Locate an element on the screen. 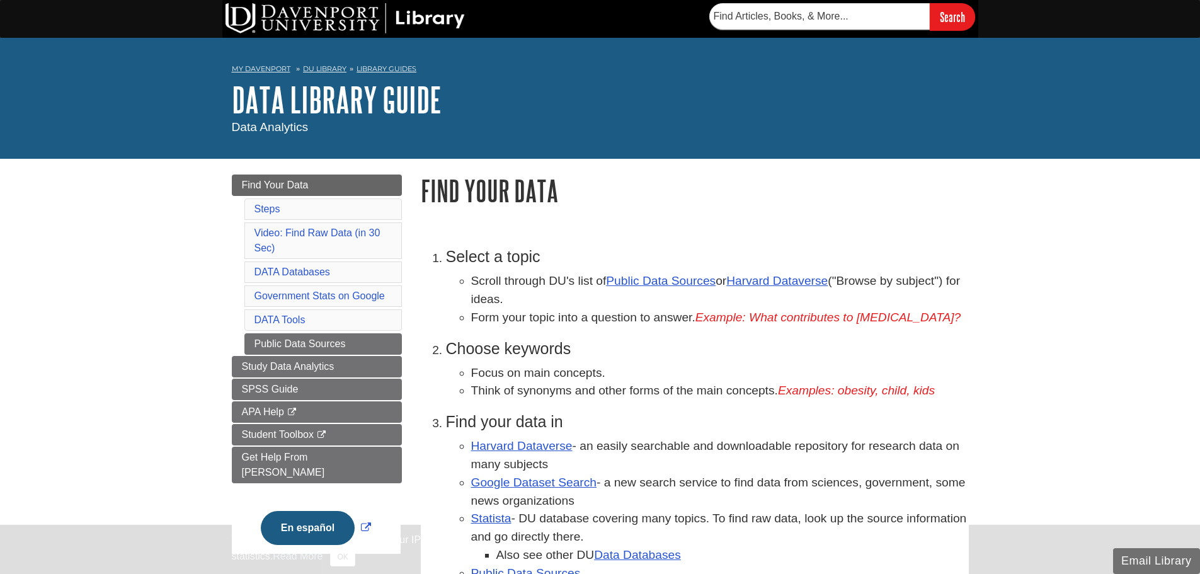 Image resolution: width=1200 pixels, height=574 pixels. button: En español is located at coordinates (307, 528).